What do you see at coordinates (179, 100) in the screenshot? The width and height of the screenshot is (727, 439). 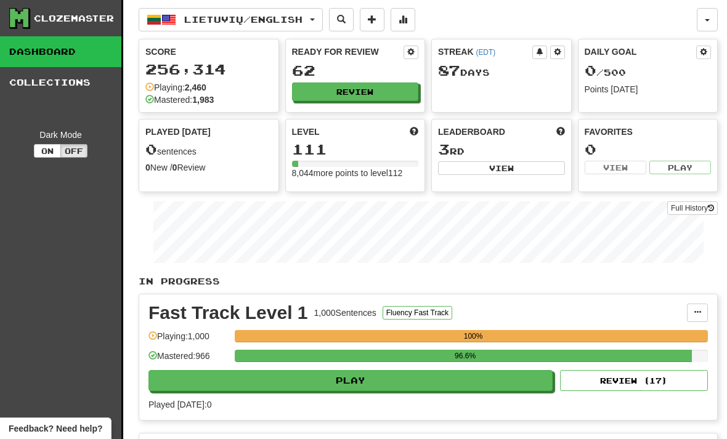 I see `div: Mastered:` at bounding box center [179, 100].